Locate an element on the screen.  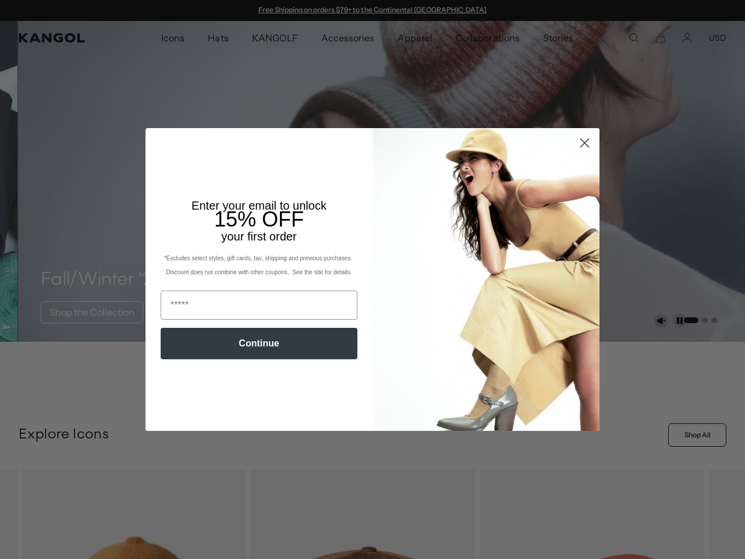
span: 15% OFF is located at coordinates (259, 219).